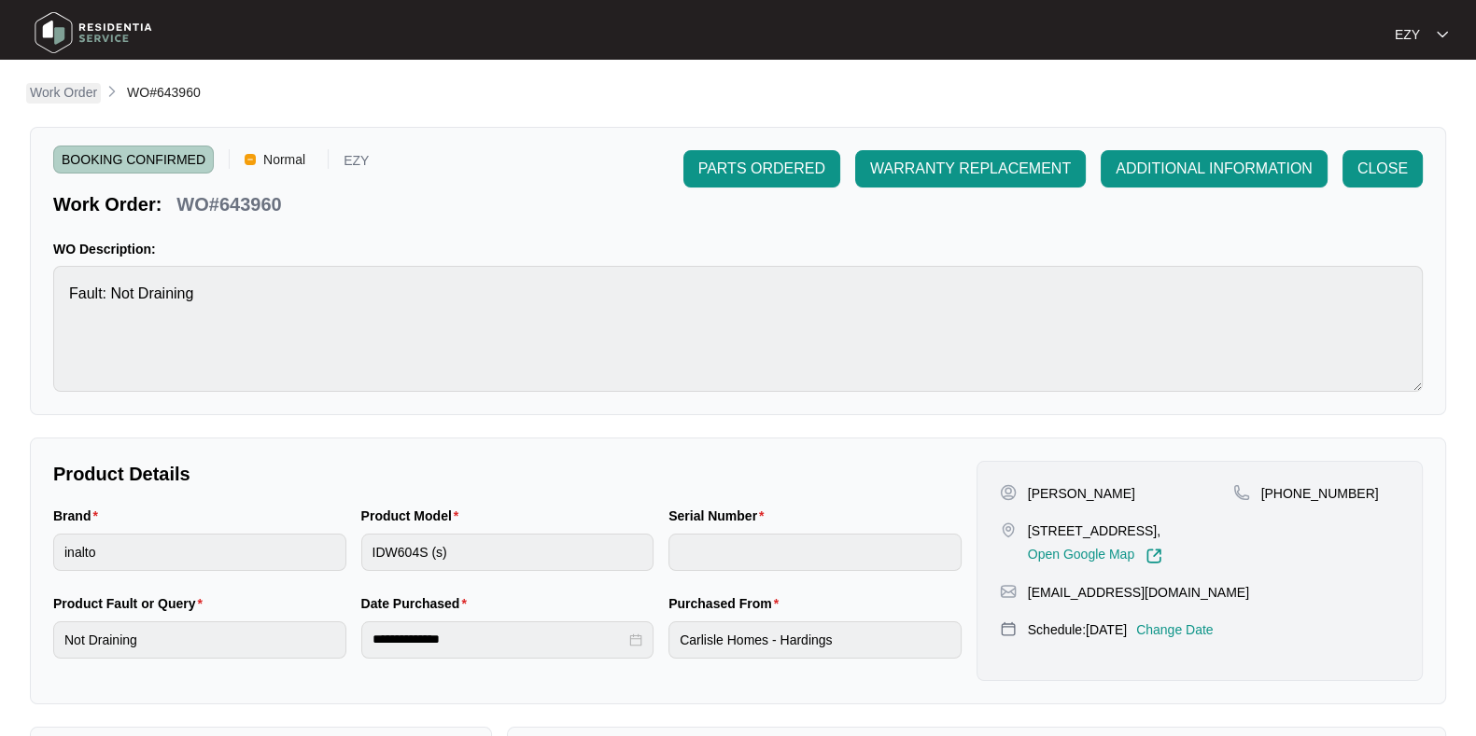  Describe the element at coordinates (815, 640) in the screenshot. I see `input: Purchased From` at that location.